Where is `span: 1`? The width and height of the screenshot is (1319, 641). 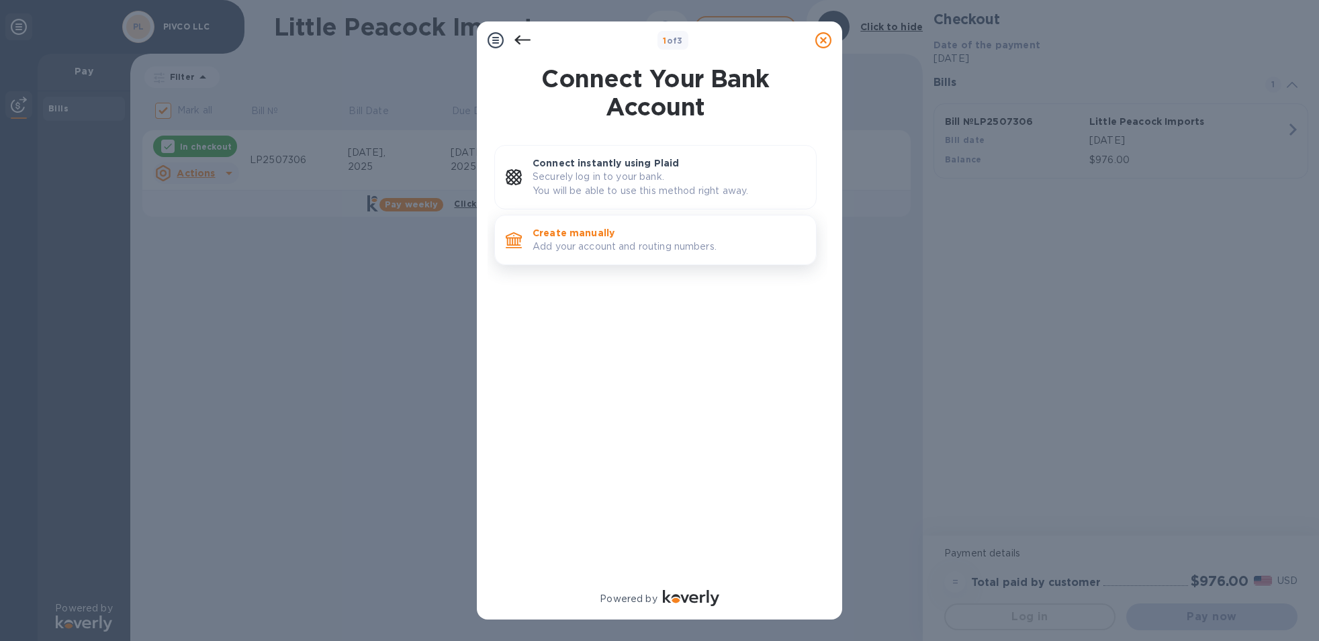
span: 1 is located at coordinates (664, 40).